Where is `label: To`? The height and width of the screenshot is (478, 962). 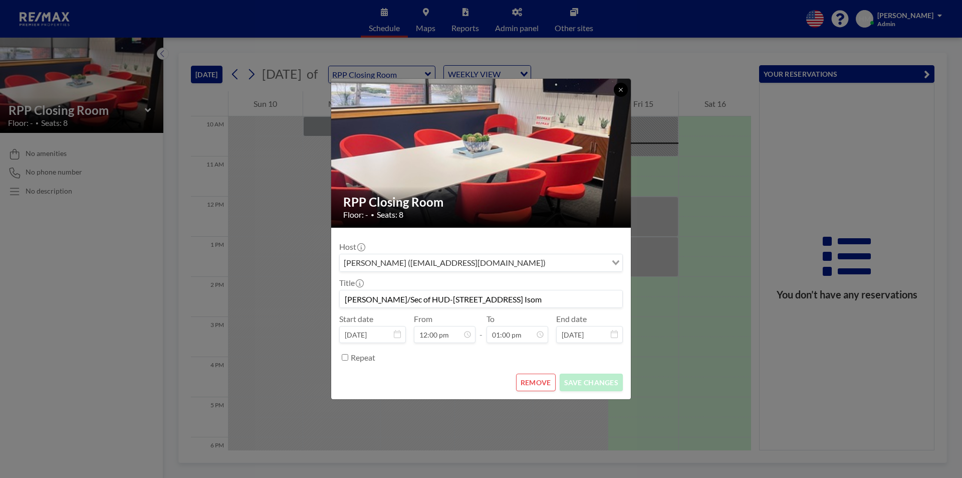 label: To is located at coordinates (491, 319).